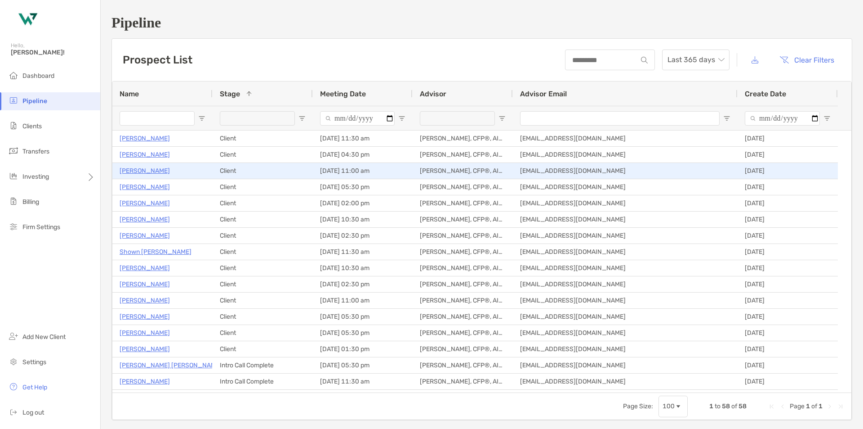 The width and height of the screenshot is (863, 429). What do you see at coordinates (638, 406) in the screenshot?
I see `div: Page Size:` at bounding box center [638, 406].